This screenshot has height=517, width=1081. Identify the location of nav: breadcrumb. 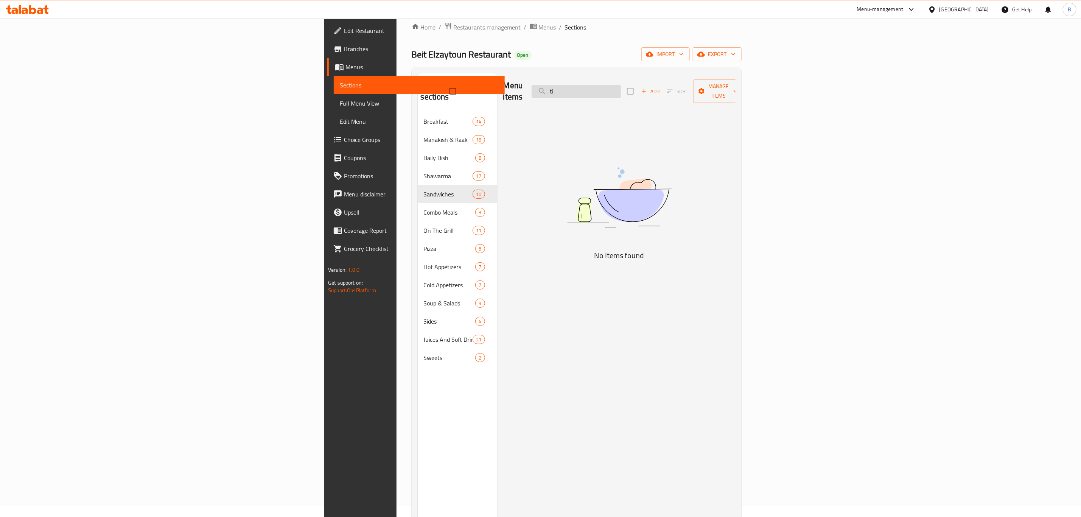
(577, 27).